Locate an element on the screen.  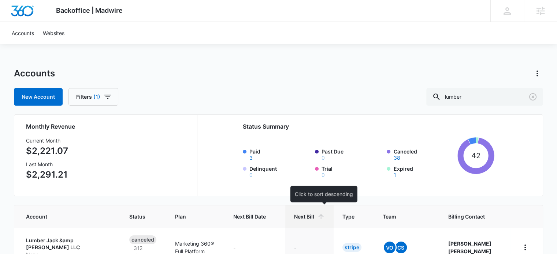
tspan: 42 is located at coordinates (476, 156).